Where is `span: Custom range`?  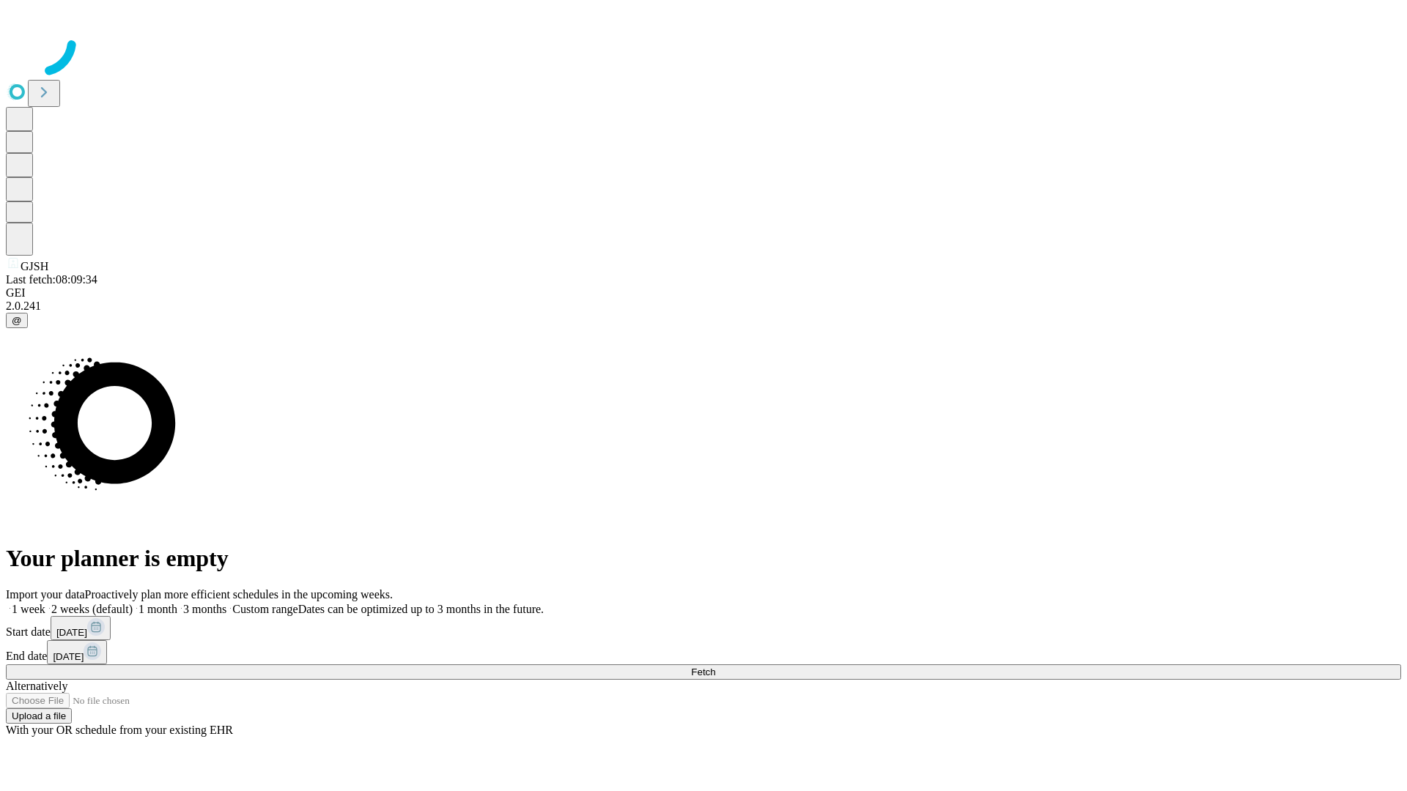
span: Custom range is located at coordinates (265, 609).